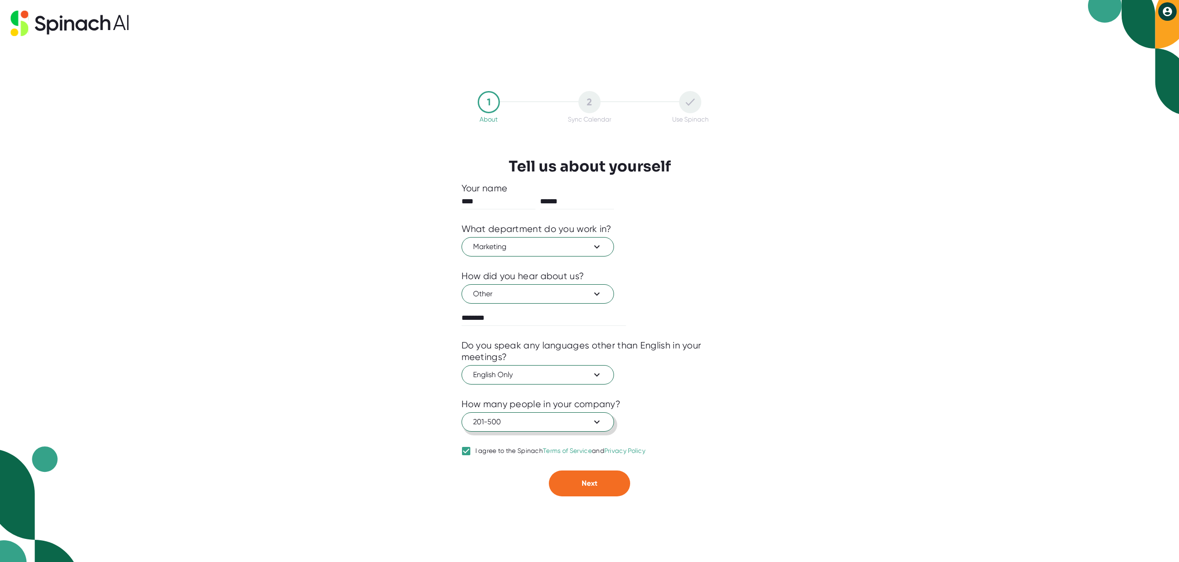 The image size is (1179, 562). What do you see at coordinates (590, 351) in the screenshot?
I see `div: Do you speak any languages other than English in your meetings?` at bounding box center [590, 351].